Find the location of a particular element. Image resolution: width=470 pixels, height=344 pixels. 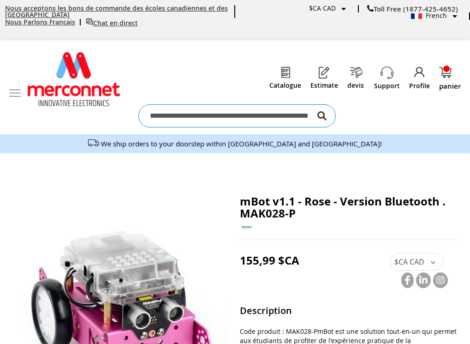

a: Catalogue is located at coordinates (285, 85).